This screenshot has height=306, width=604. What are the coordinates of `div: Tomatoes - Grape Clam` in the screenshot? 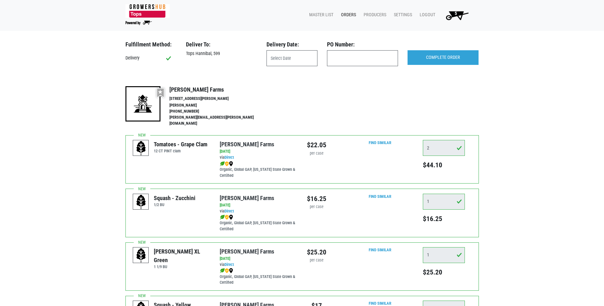 It's located at (180, 144).